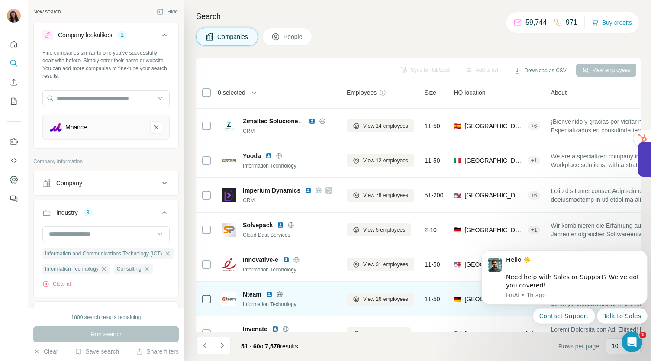 The width and height of the screenshot is (651, 361). What do you see at coordinates (534, 195) in the screenshot?
I see `div: + 6` at bounding box center [534, 195].